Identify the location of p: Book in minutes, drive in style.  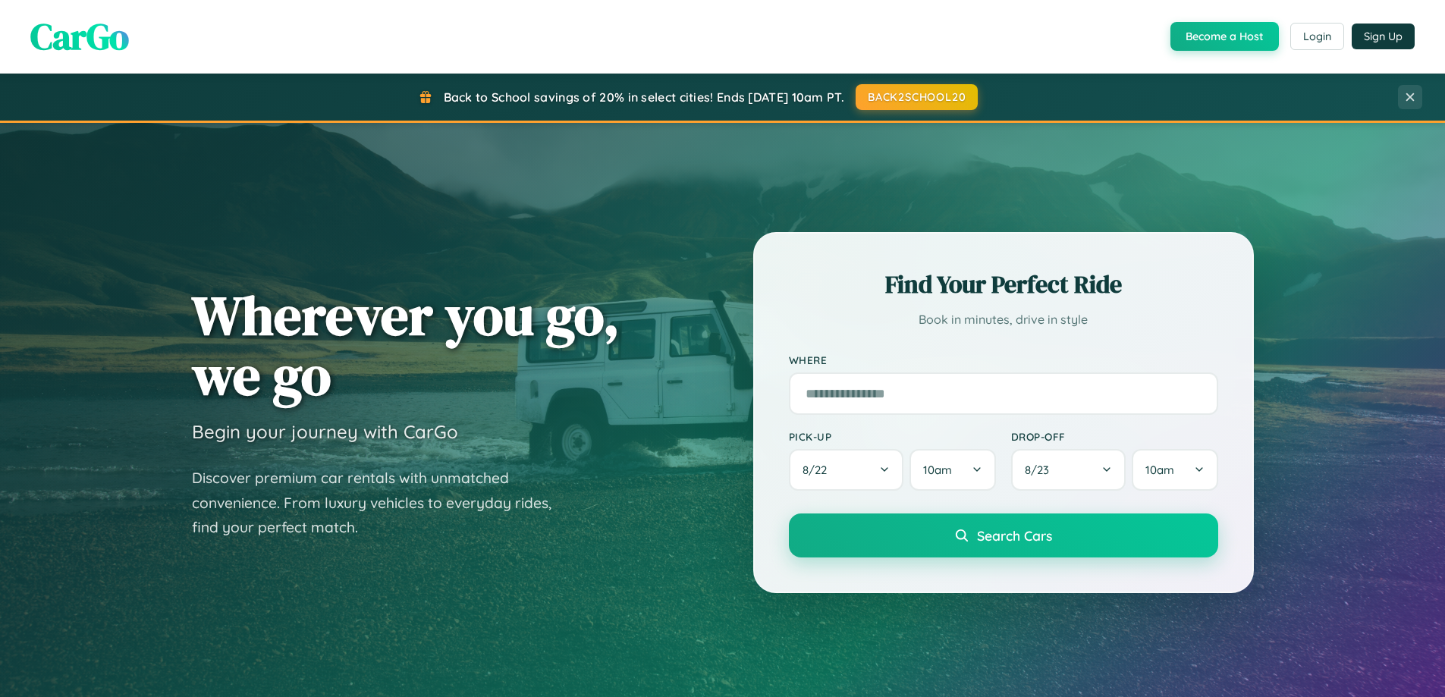
(1003, 319).